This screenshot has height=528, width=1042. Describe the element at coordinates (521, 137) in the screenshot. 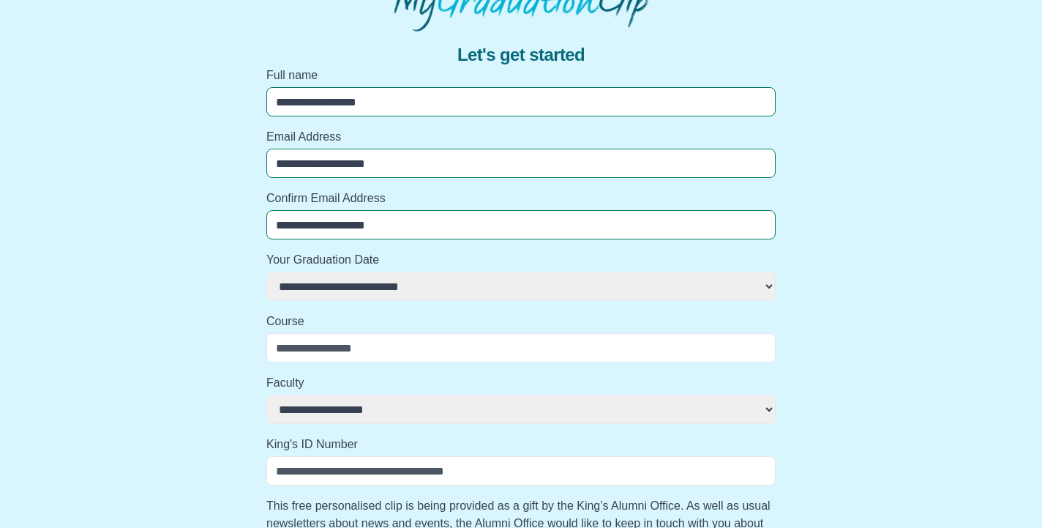

I see `label: Email Address` at that location.